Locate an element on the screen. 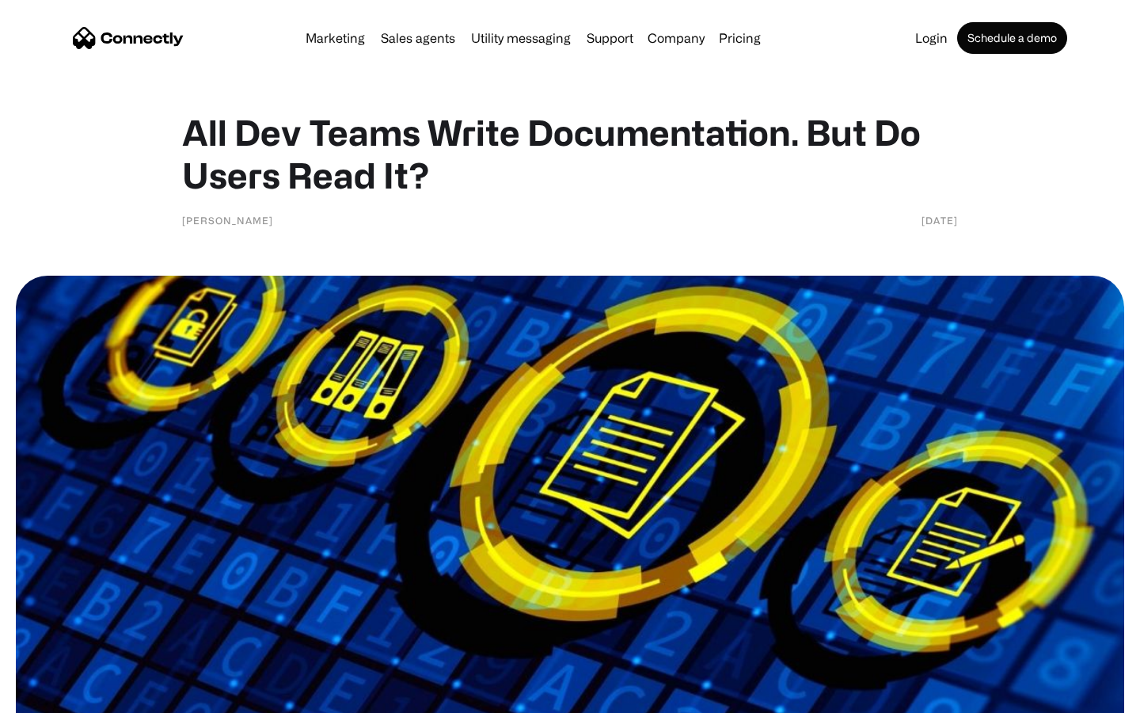  div: Company is located at coordinates (676, 38).